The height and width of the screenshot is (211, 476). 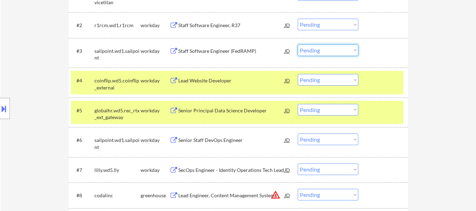 What do you see at coordinates (231, 111) in the screenshot?
I see `div: Senior Principal Data Science Developer` at bounding box center [231, 111].